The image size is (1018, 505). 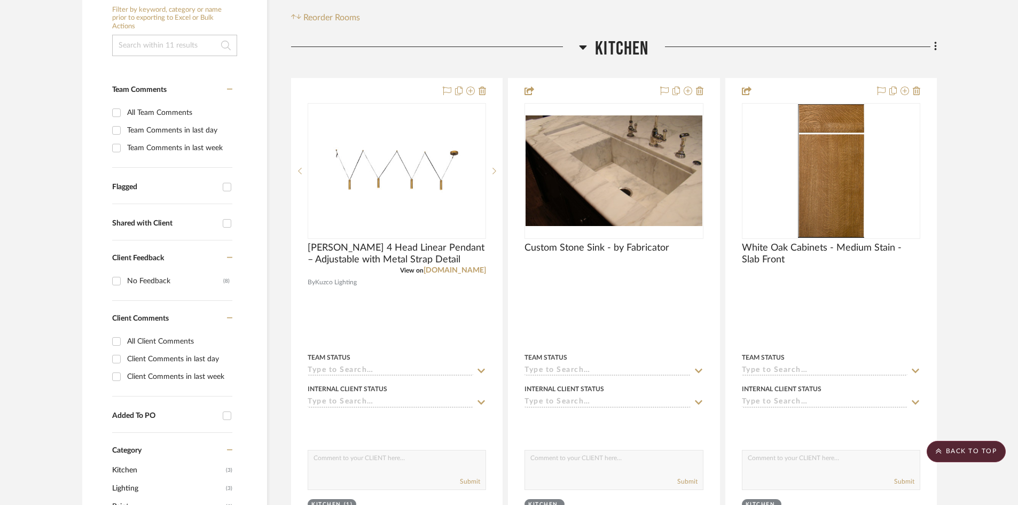 What do you see at coordinates (325, 18) in the screenshot?
I see `button: Reorder Rooms` at bounding box center [325, 18].